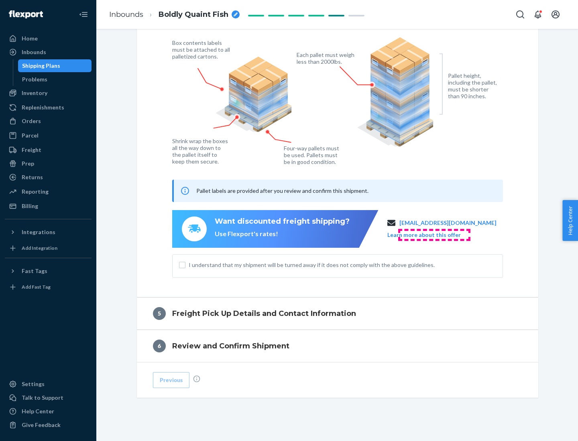  Describe the element at coordinates (43, 398) in the screenshot. I see `div: Talk to Support` at that location.